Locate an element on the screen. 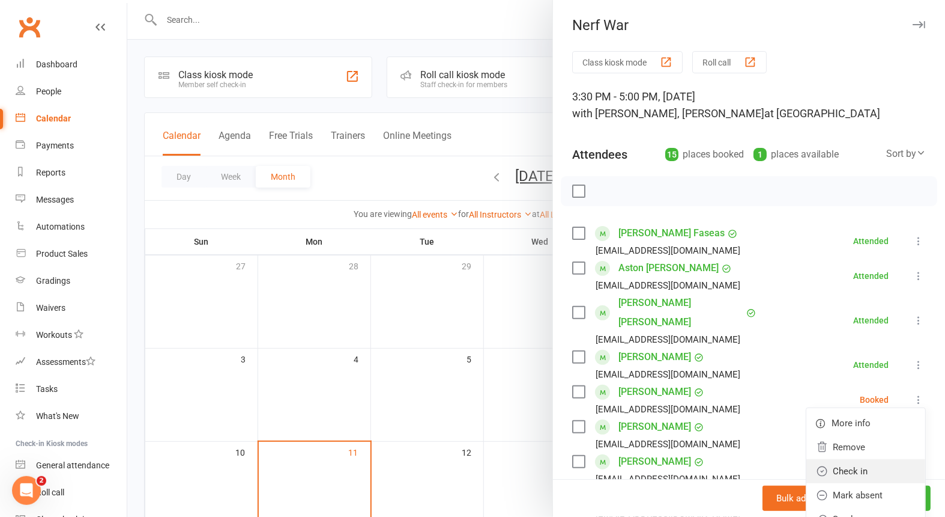 The image size is (945, 517). div: Workouts is located at coordinates (54, 335).